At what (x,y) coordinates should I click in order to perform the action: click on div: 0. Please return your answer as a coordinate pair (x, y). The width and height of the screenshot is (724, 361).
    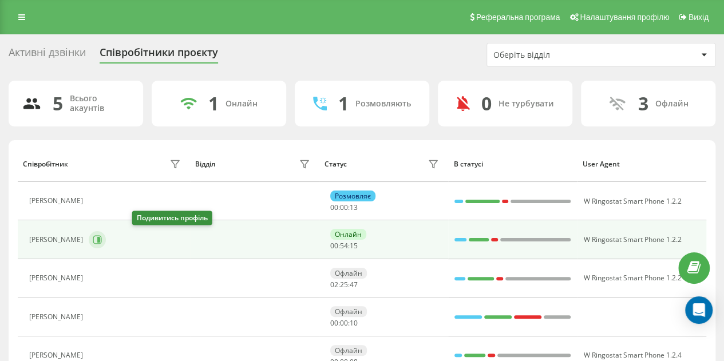
    Looking at the image, I should click on (486, 104).